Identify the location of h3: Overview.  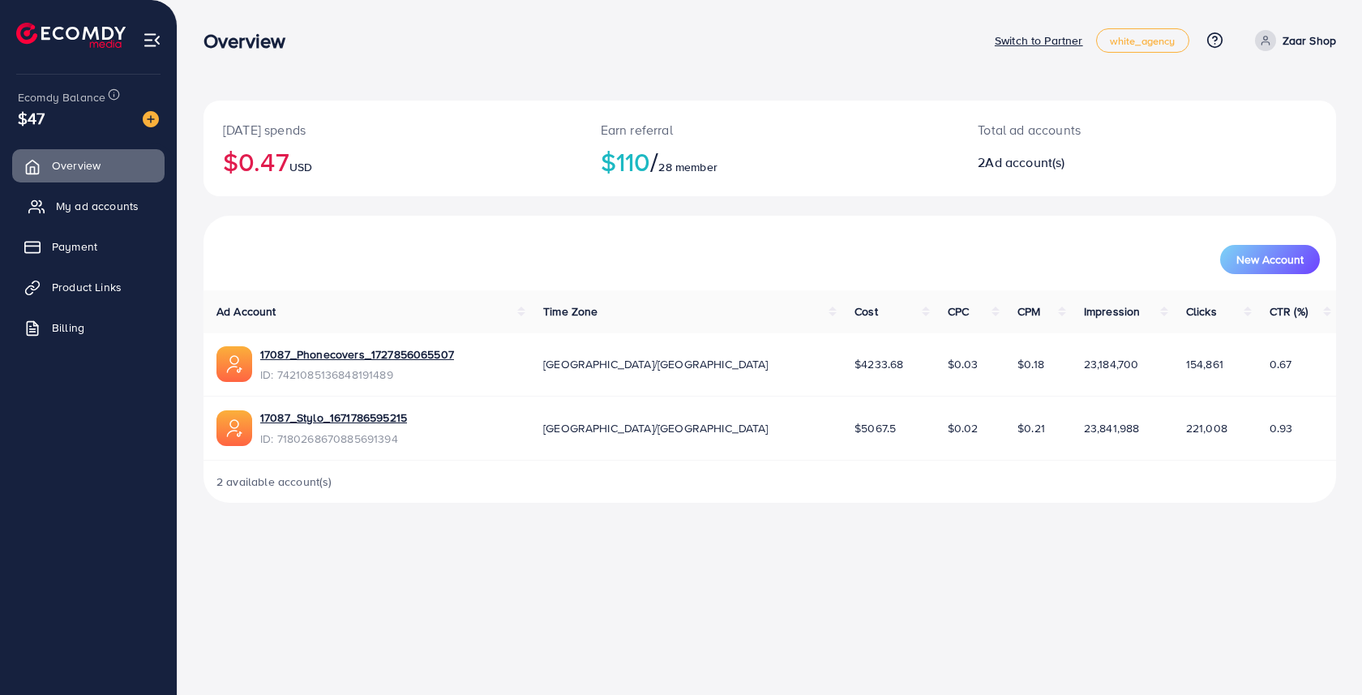
(251, 41).